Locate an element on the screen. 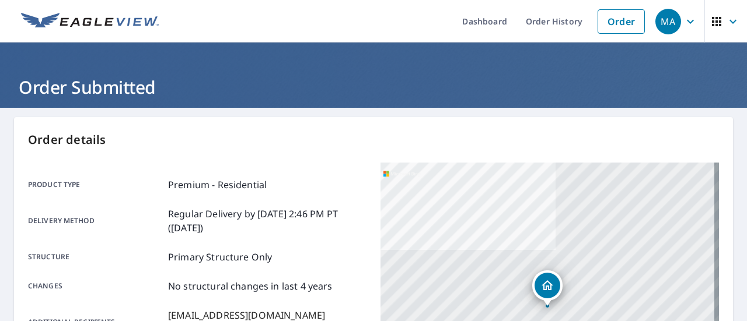 This screenshot has width=747, height=321. img: EV Logo is located at coordinates (90, 22).